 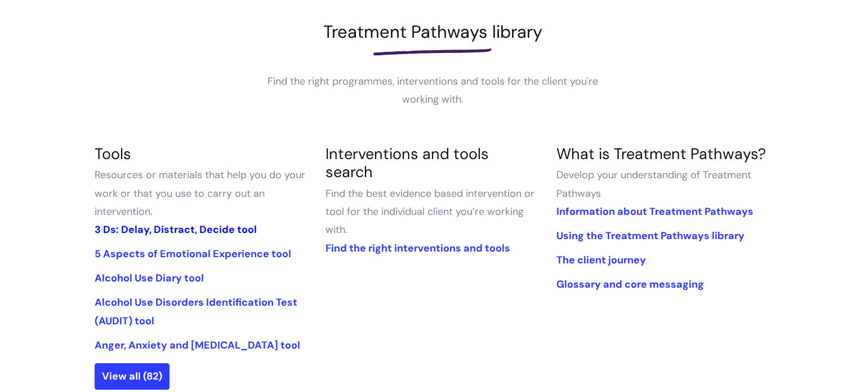 I want to click on a: Using the Treatment Pathways library, so click(x=651, y=236).